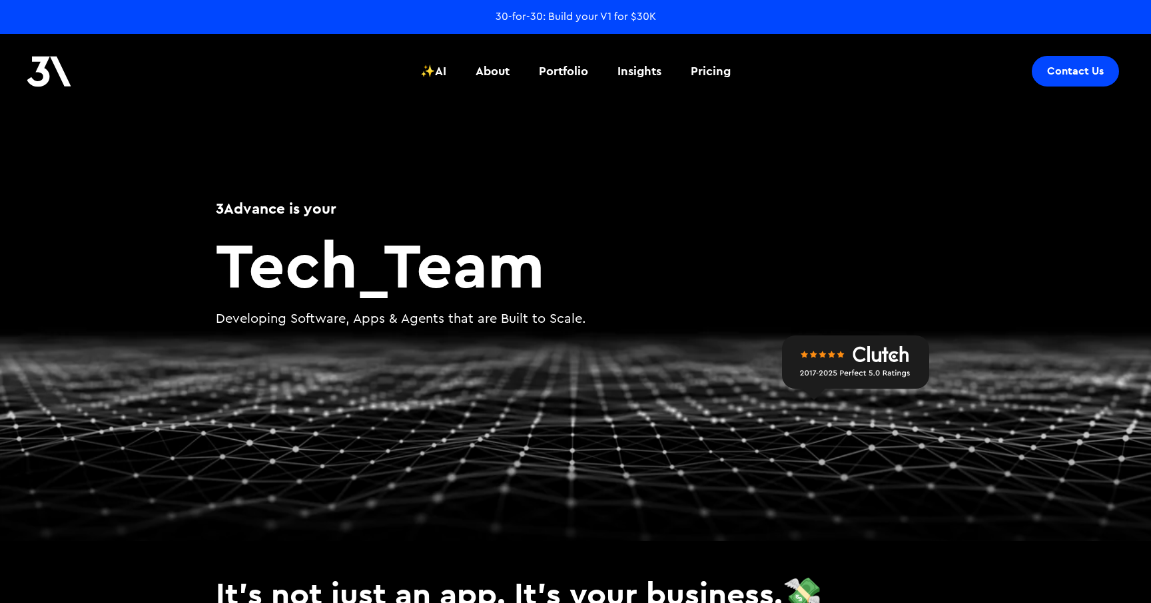 The image size is (1151, 603). I want to click on a: ✨AI, so click(433, 71).